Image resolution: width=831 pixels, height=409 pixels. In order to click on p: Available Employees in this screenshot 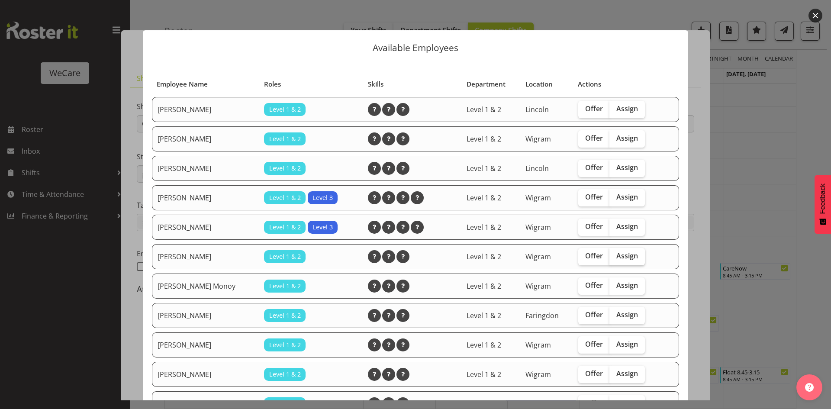, I will do `click(416, 48)`.